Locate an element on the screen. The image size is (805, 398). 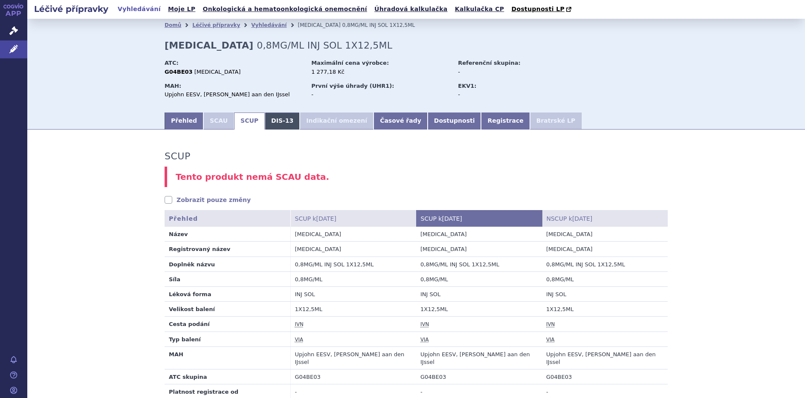
h3: SCUP is located at coordinates (177, 157).